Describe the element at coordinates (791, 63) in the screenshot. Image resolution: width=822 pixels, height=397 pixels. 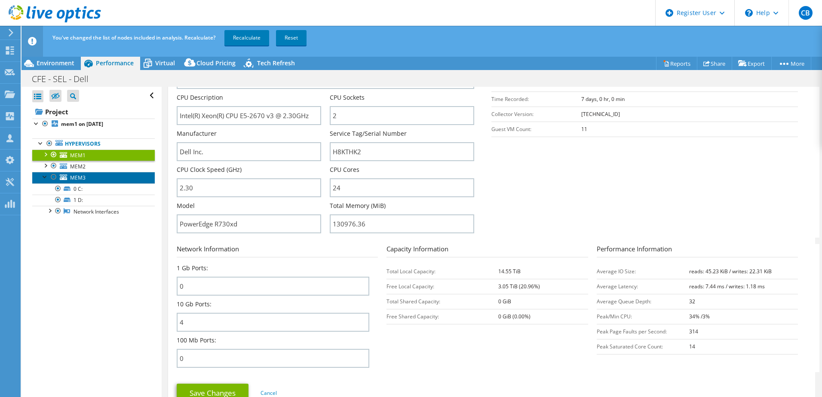
I see `a: More` at that location.